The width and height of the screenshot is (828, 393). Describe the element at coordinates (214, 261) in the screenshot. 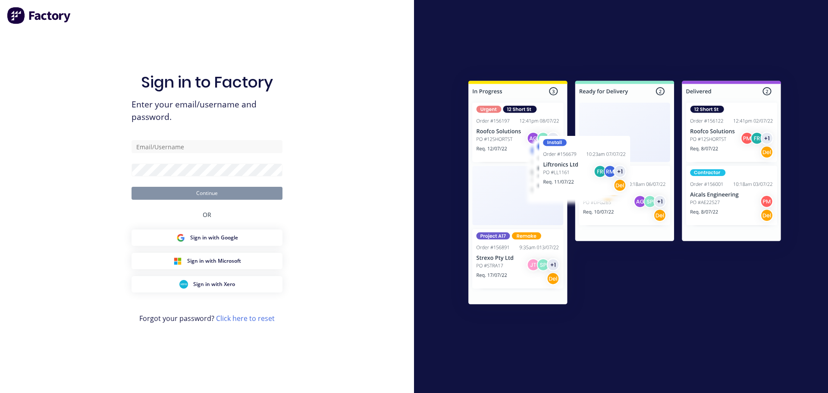

I see `span: Sign in with Microsoft` at that location.